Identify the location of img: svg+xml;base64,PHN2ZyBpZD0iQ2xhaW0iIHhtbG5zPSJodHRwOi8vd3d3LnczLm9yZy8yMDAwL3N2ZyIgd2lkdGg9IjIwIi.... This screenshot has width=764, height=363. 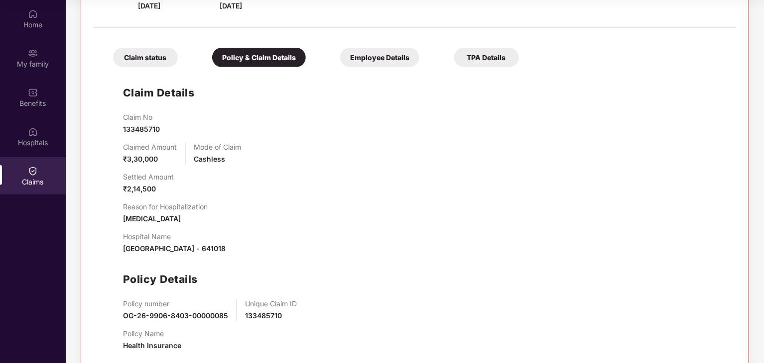
(33, 171).